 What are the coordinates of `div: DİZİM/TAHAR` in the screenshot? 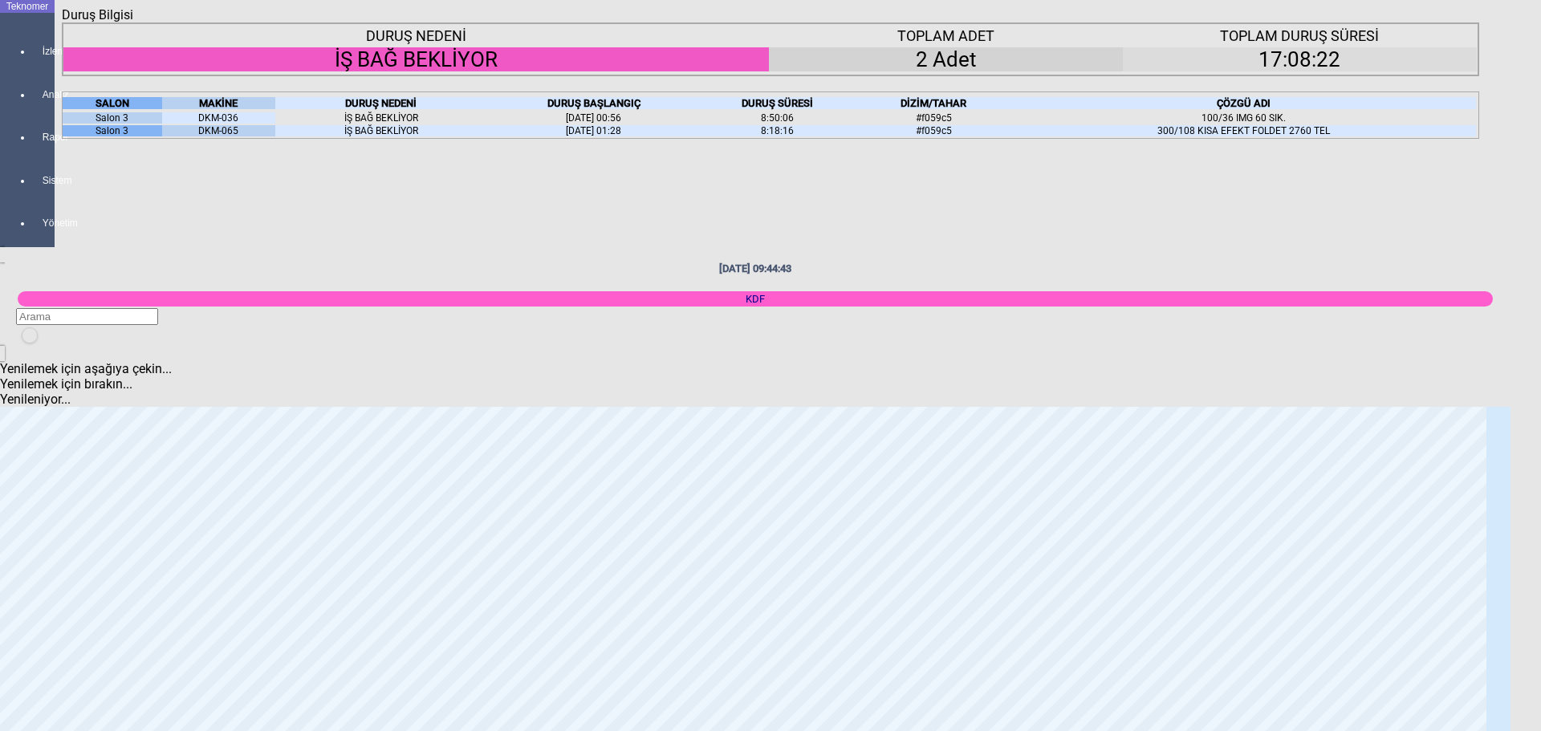 It's located at (933, 103).